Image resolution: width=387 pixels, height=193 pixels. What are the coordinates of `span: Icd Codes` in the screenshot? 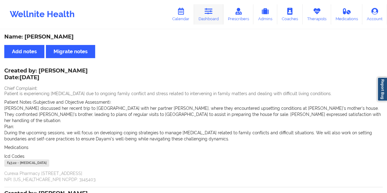 It's located at (14, 156).